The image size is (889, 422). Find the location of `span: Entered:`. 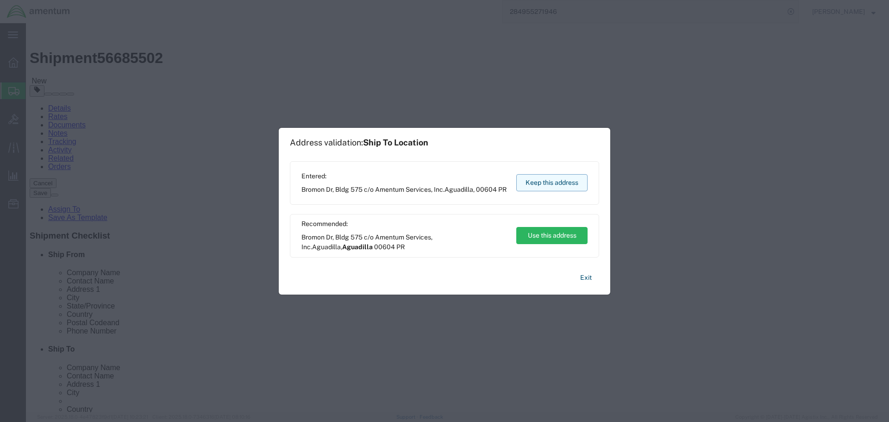

span: Entered: is located at coordinates (404, 176).